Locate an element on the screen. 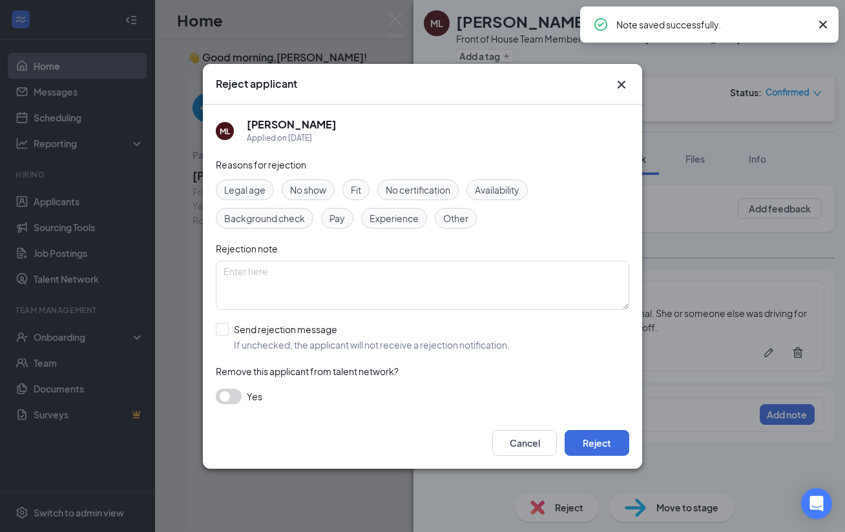 The width and height of the screenshot is (845, 532). h3: Reject applicant is located at coordinates (257, 84).